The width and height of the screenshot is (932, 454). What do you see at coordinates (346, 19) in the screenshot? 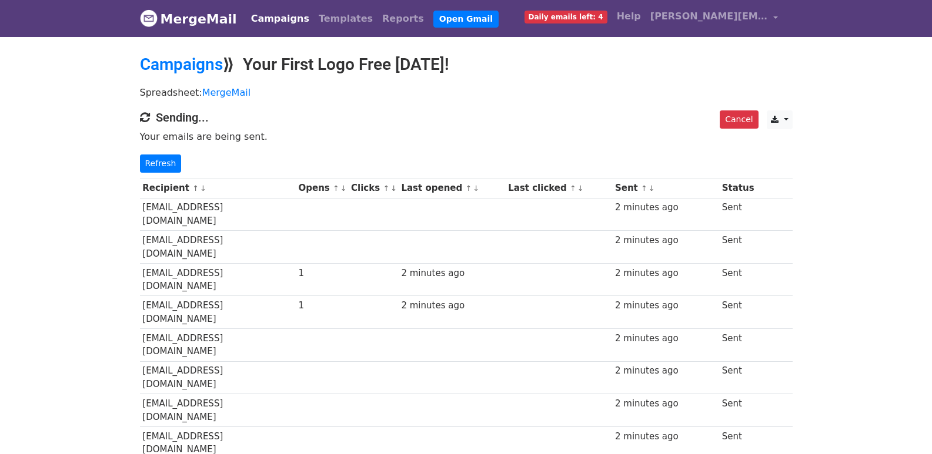
I see `a: Templates` at bounding box center [346, 19].